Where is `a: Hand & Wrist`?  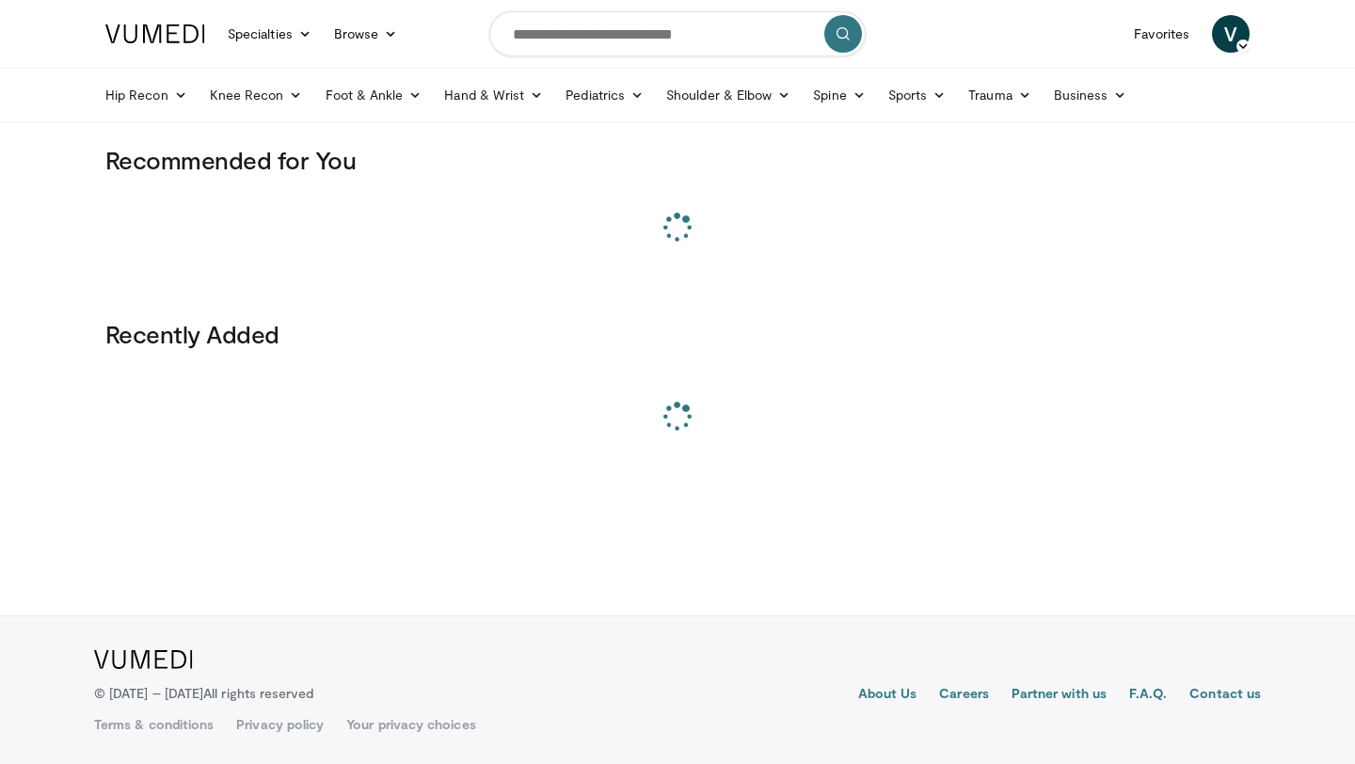 a: Hand & Wrist is located at coordinates (493, 95).